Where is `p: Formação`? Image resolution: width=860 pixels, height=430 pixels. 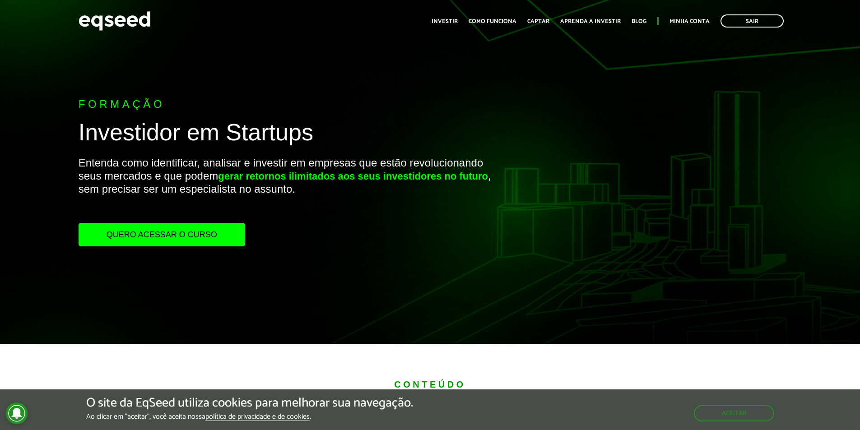
p: Formação is located at coordinates (287, 104).